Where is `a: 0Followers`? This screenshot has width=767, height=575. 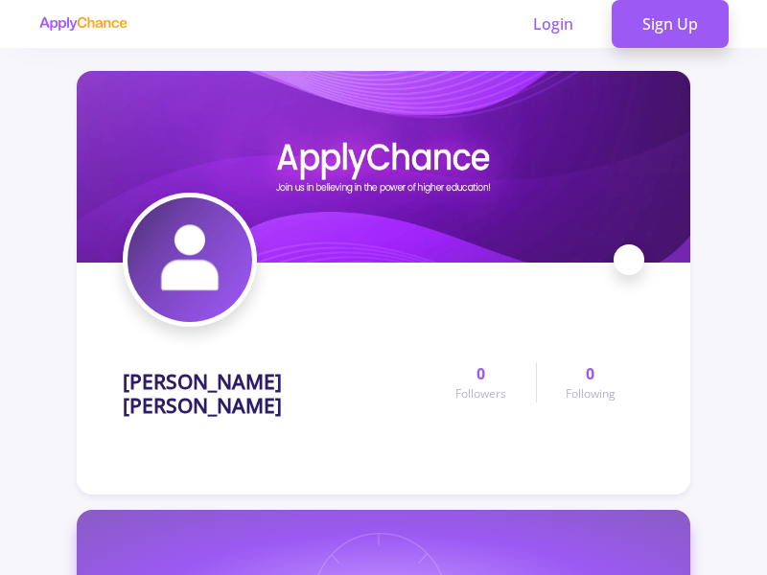
a: 0Followers is located at coordinates (480, 382).